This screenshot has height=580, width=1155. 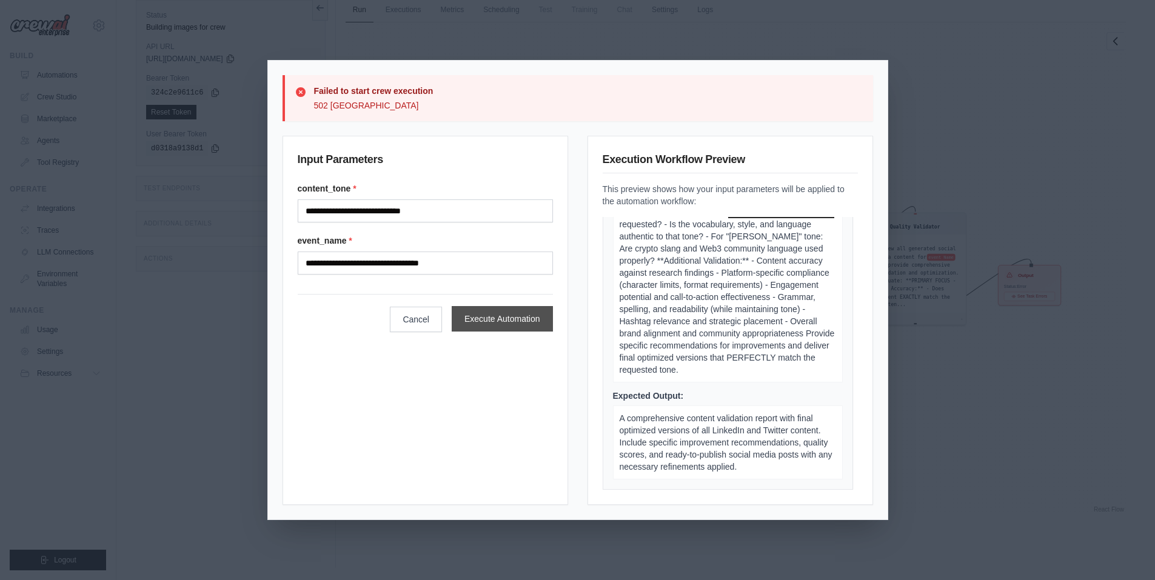 I want to click on label: content_tone, so click(x=425, y=189).